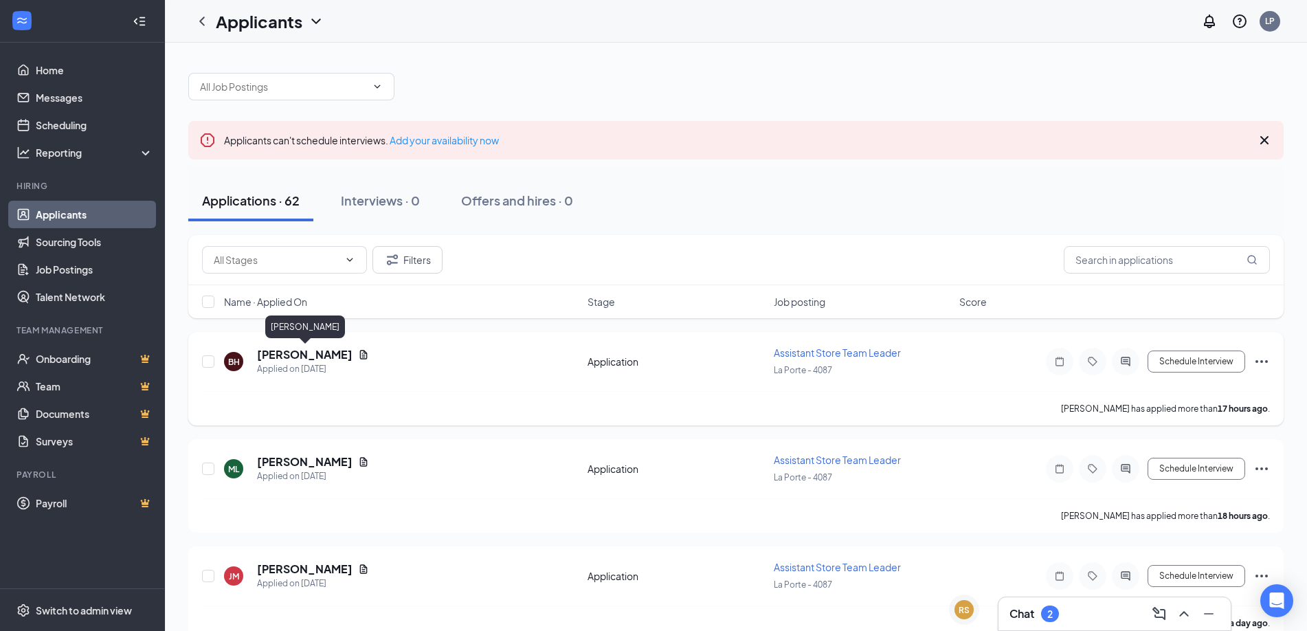  I want to click on span: Name · Applied On, so click(265, 302).